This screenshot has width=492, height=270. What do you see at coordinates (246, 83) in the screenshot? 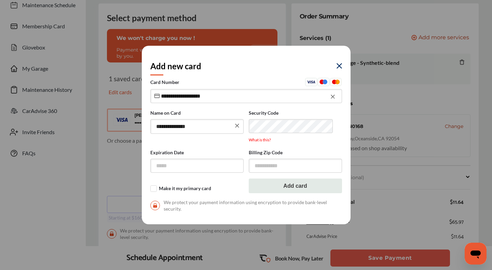
I see `label: Card Number` at bounding box center [246, 83].